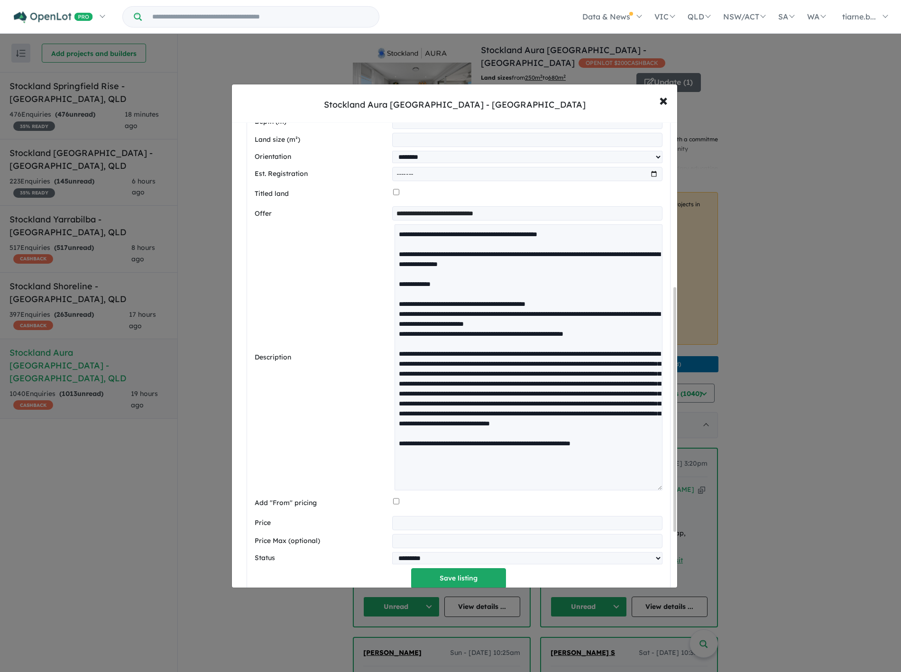 The width and height of the screenshot is (901, 672). What do you see at coordinates (322, 194) in the screenshot?
I see `label: Titled land` at bounding box center [322, 194].